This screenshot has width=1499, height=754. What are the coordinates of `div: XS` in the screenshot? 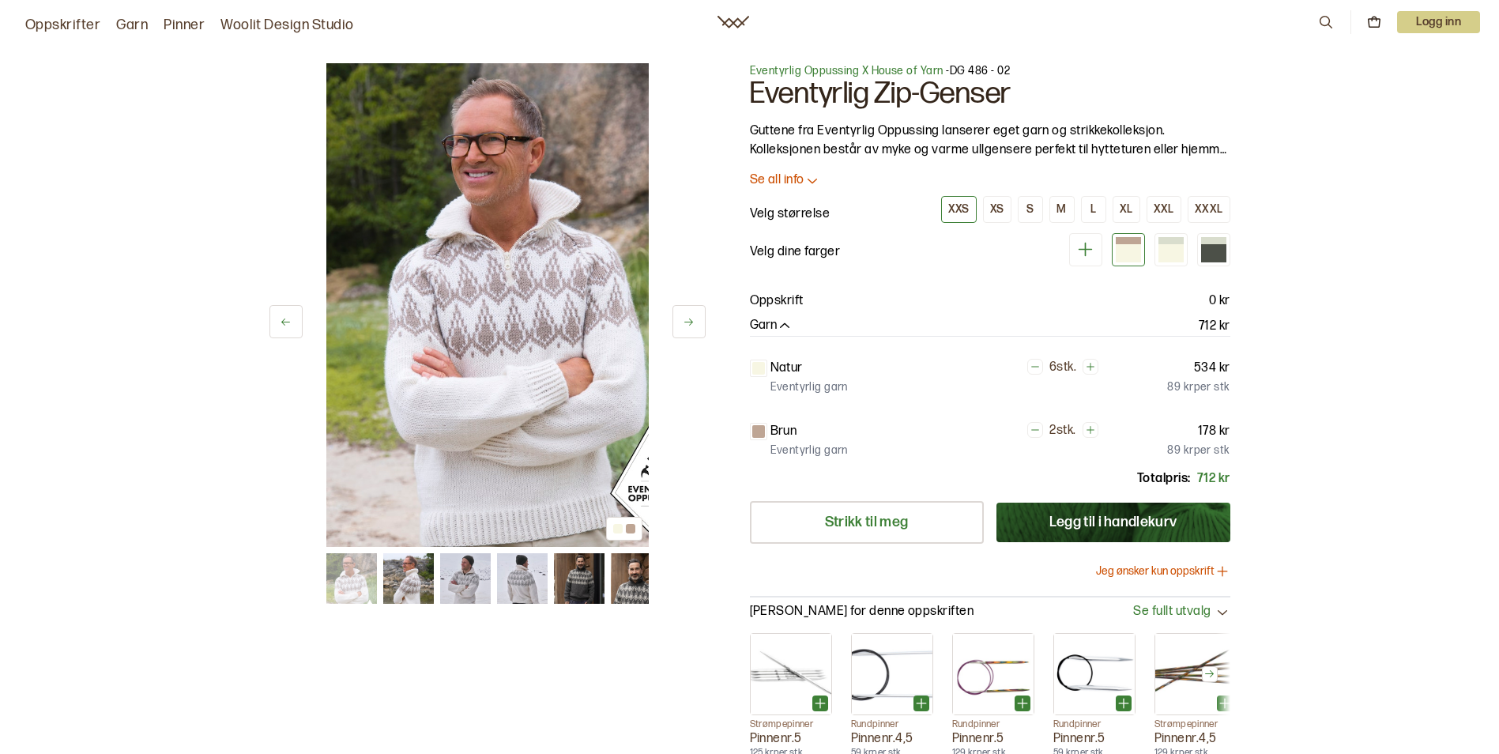 It's located at (997, 209).